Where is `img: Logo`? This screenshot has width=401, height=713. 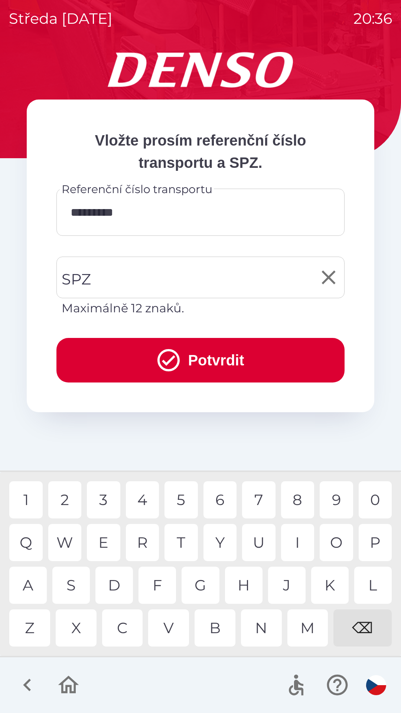 img: Logo is located at coordinates (200, 70).